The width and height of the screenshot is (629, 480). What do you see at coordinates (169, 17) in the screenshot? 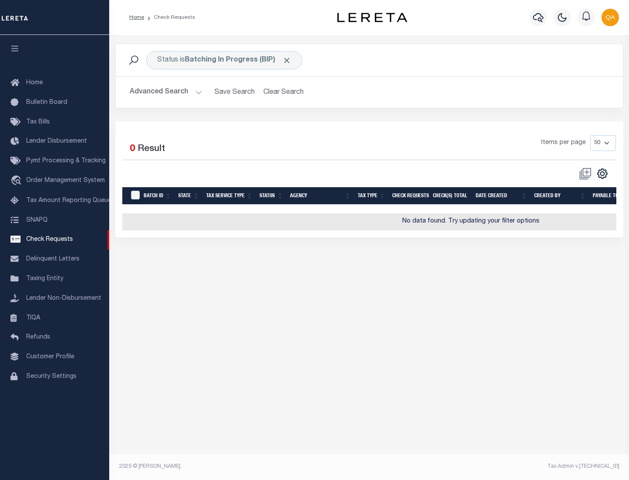
I see `li: Check Requests` at bounding box center [169, 17].